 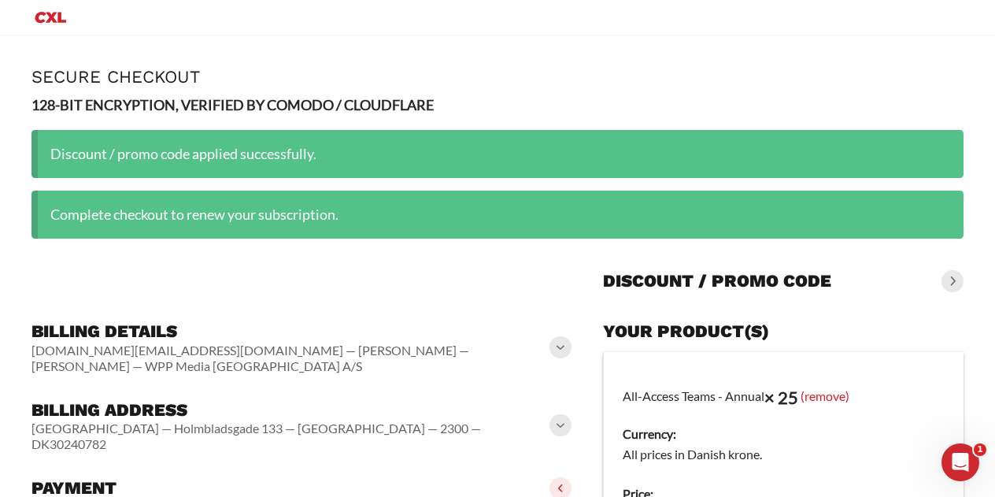 I want to click on dd: All prices in Danish krone., so click(x=783, y=454).